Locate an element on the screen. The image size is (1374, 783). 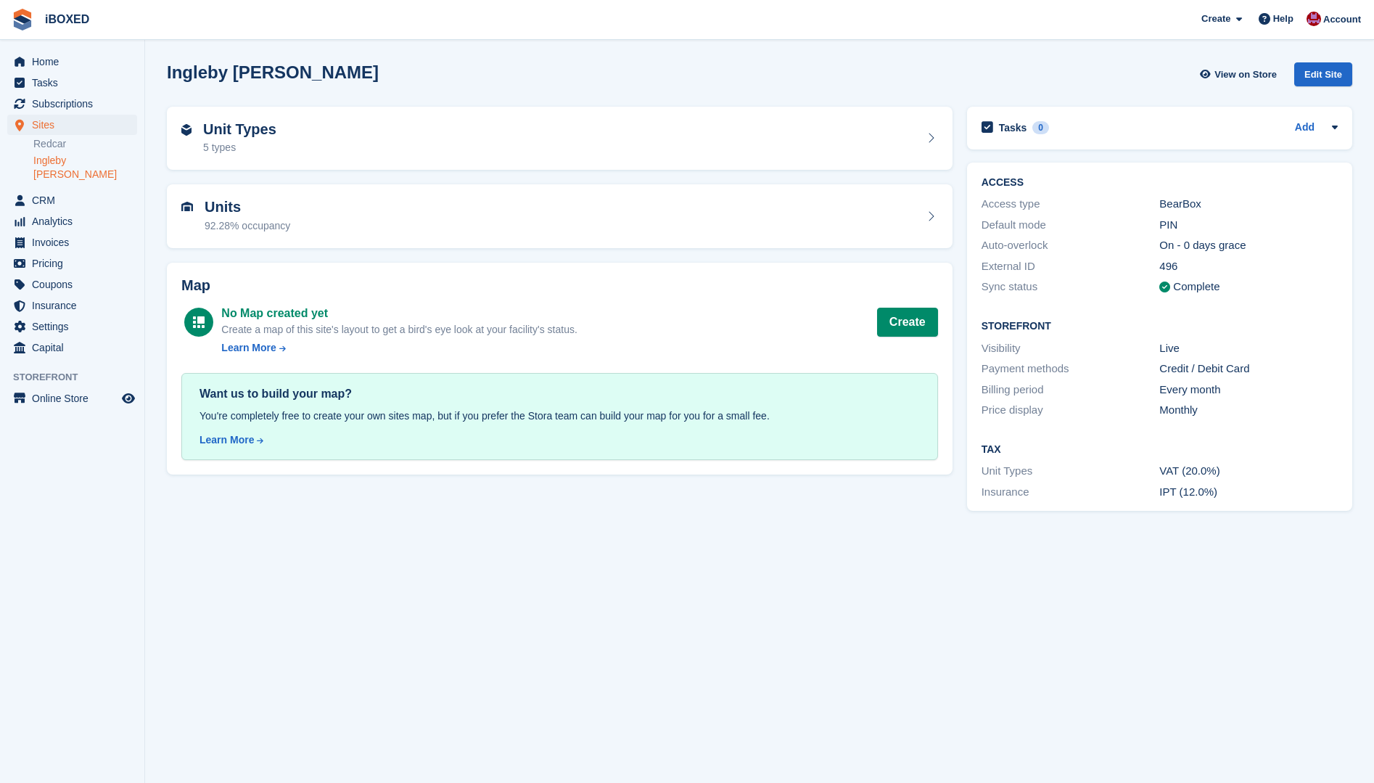
span: Online Store is located at coordinates (75, 398).